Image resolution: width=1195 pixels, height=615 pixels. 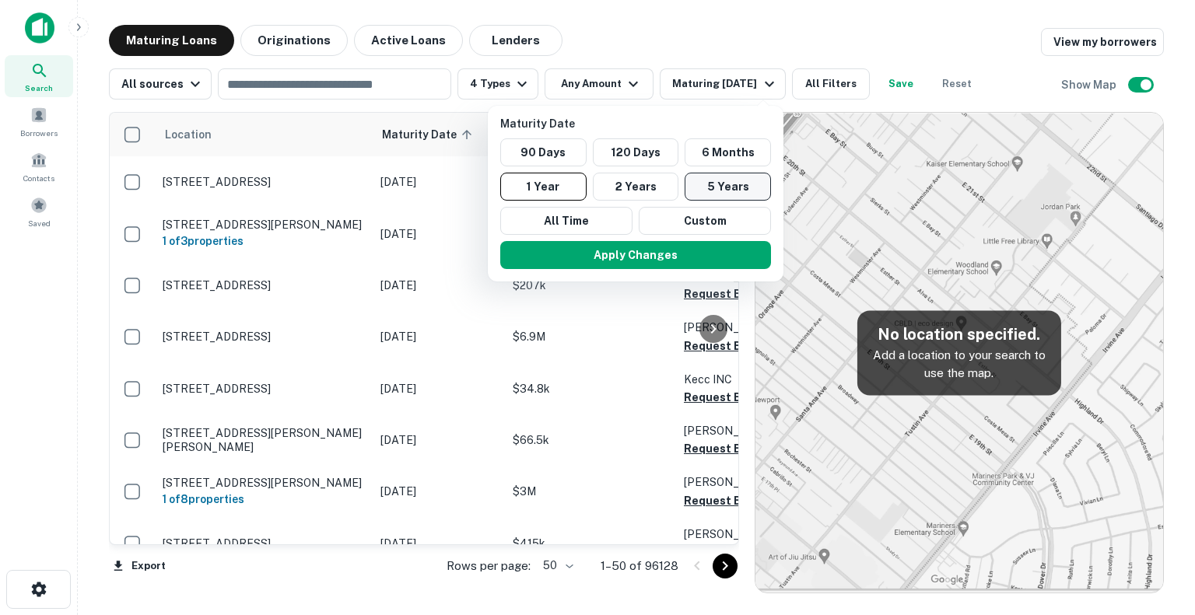 What do you see at coordinates (639, 124) in the screenshot?
I see `p: Maturity Date` at bounding box center [639, 124].